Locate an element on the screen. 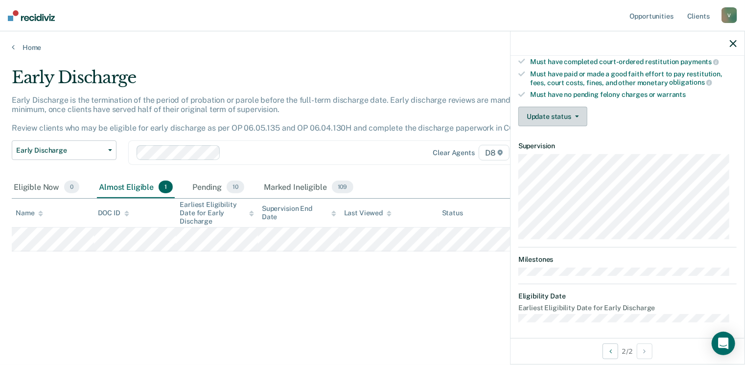 Image resolution: width=745 pixels, height=365 pixels. span: warrants is located at coordinates (672, 95).